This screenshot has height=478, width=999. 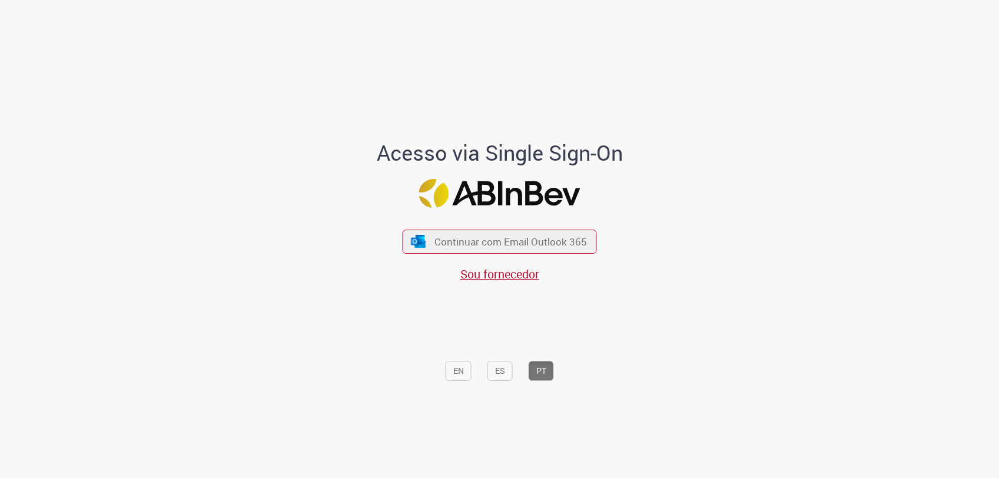 What do you see at coordinates (541, 371) in the screenshot?
I see `button: PT` at bounding box center [541, 371].